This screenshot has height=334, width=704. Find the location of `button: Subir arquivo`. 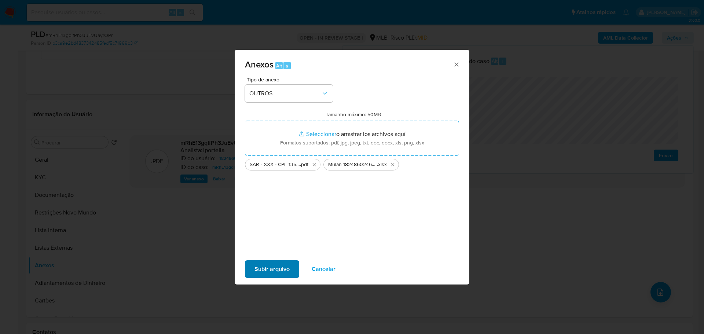

button: Subir arquivo is located at coordinates (272, 269).